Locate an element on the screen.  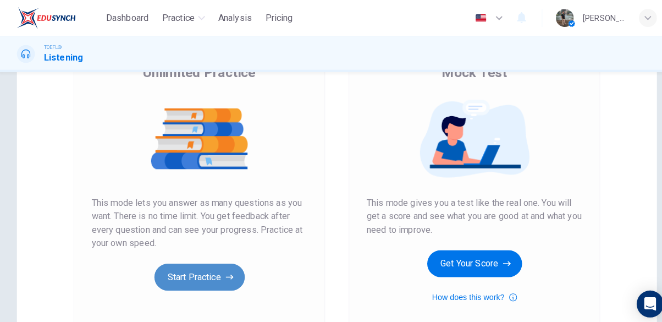
span: Unlimited Practice is located at coordinates (196, 71).